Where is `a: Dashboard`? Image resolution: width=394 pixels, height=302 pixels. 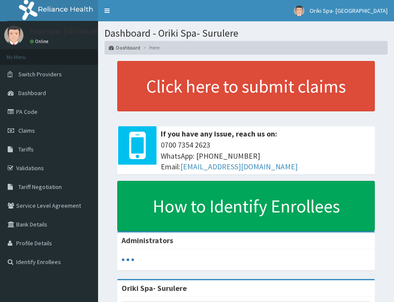 a: Dashboard is located at coordinates (124, 47).